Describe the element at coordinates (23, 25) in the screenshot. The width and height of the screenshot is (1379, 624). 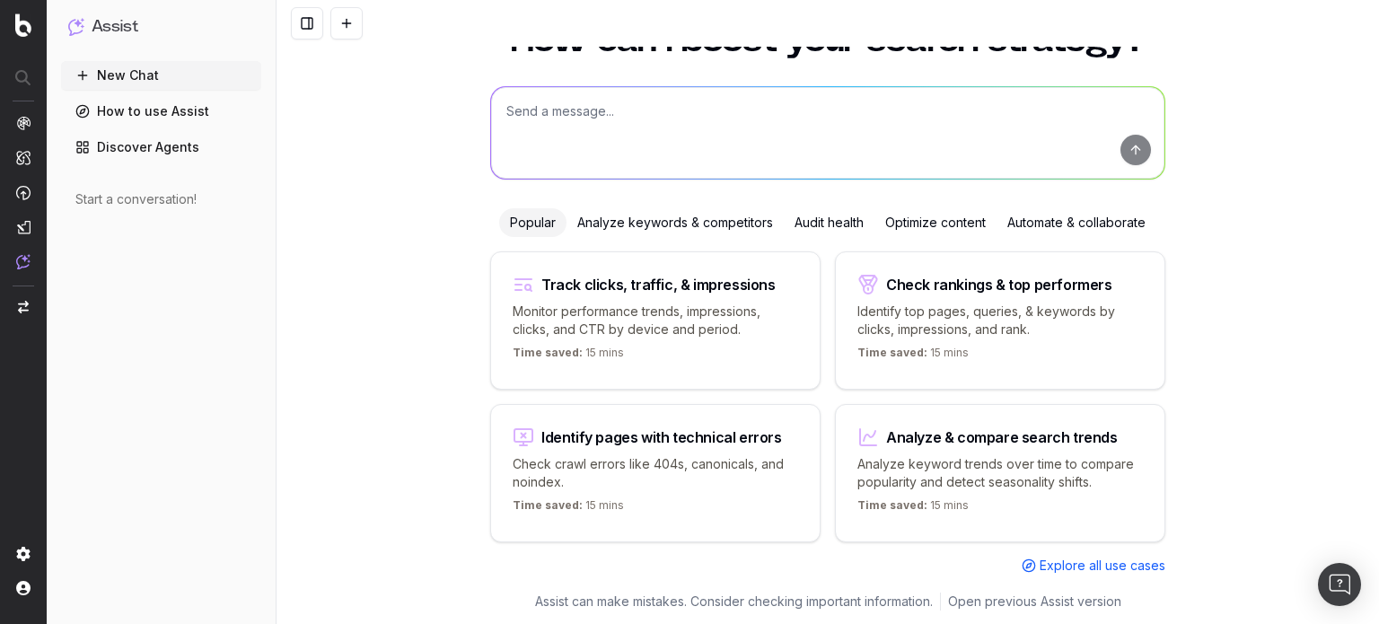
I see `img: Botify logo` at that location.